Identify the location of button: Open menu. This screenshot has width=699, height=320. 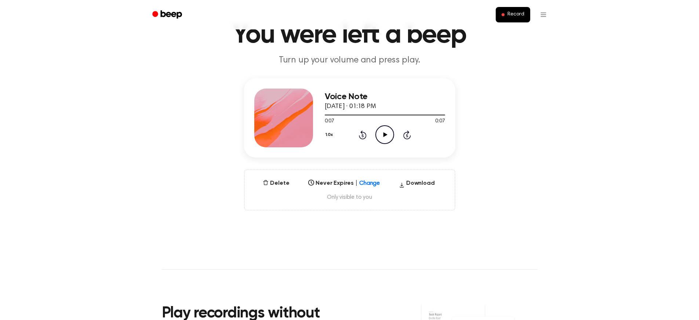
(543, 15).